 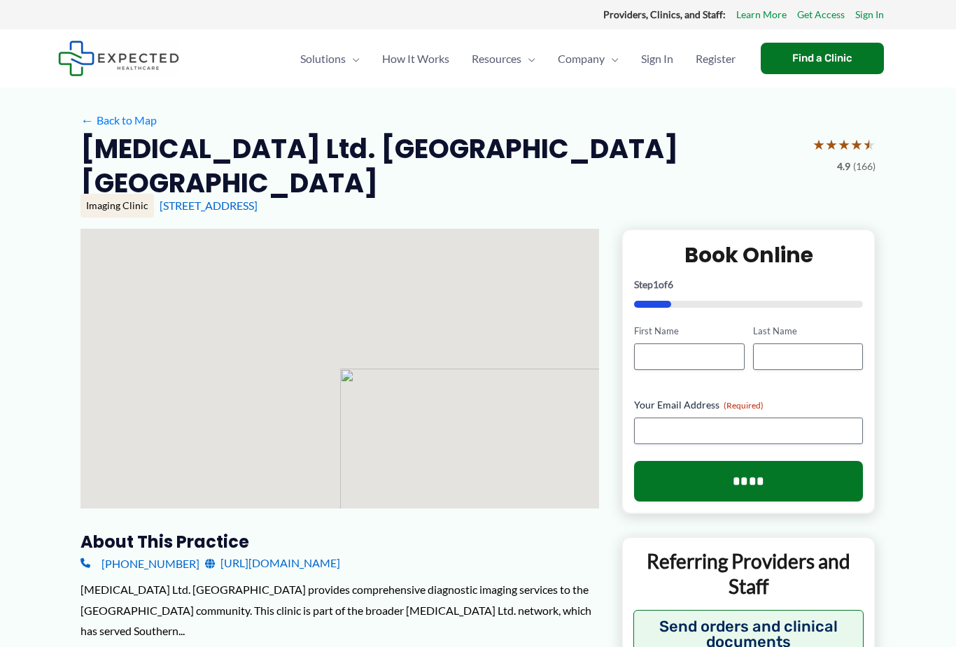 What do you see at coordinates (581, 59) in the screenshot?
I see `span: Company` at bounding box center [581, 59].